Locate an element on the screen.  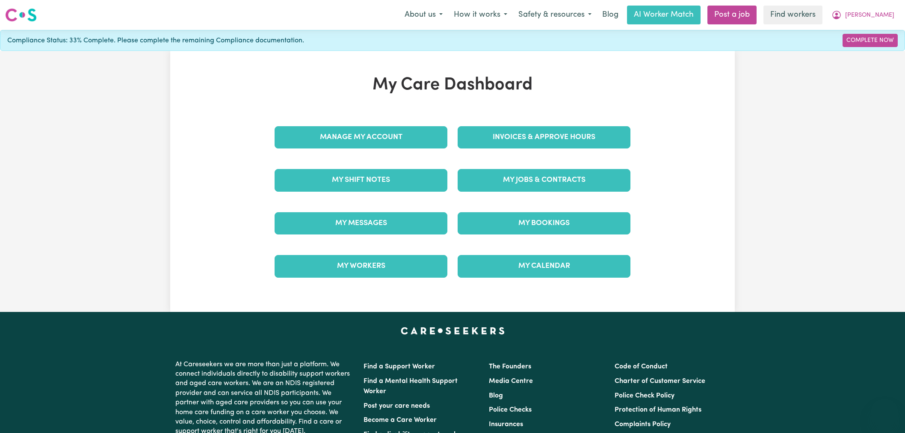
a: My Bookings is located at coordinates (544, 223).